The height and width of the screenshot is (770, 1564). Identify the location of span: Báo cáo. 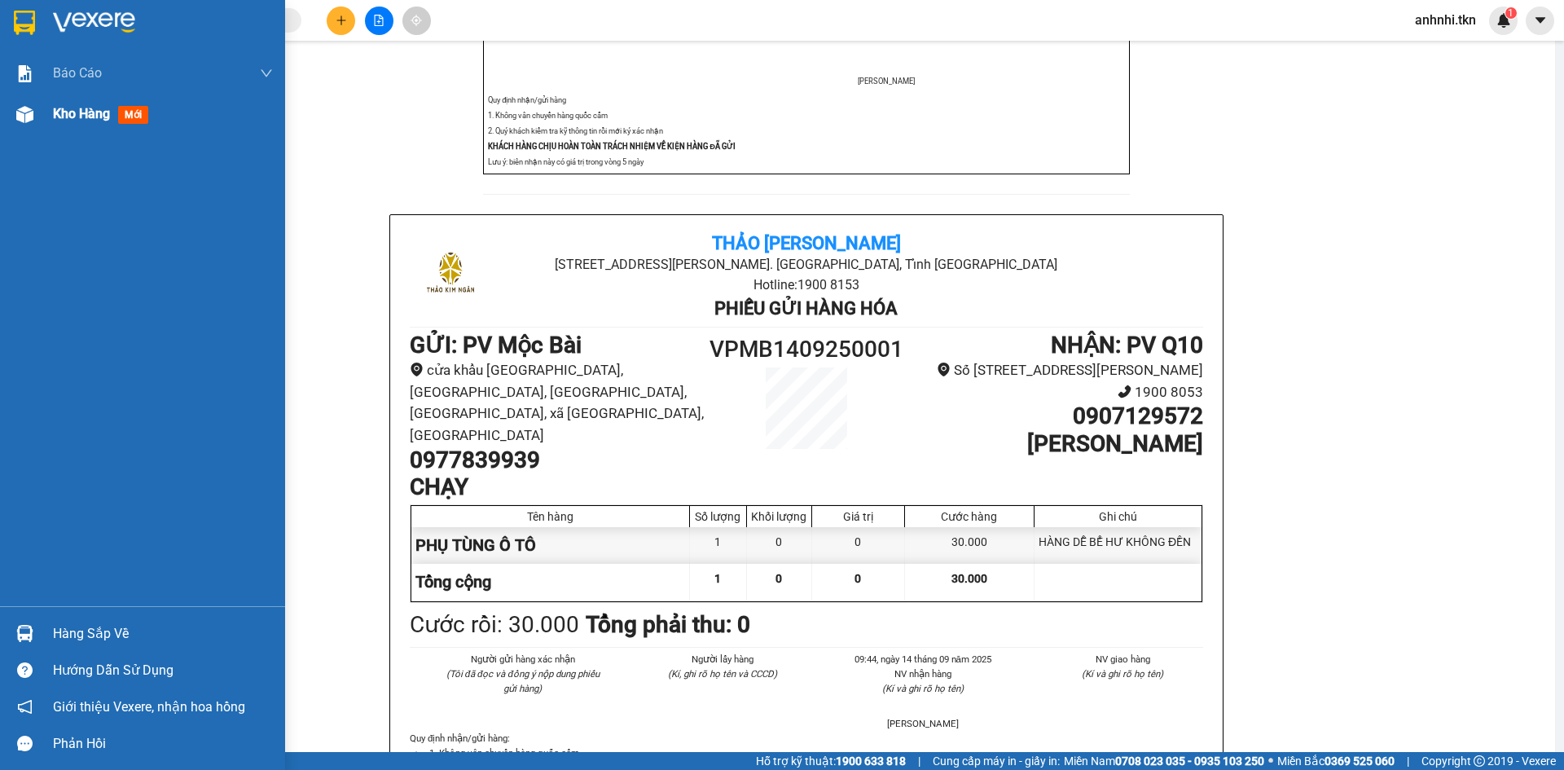
(77, 73).